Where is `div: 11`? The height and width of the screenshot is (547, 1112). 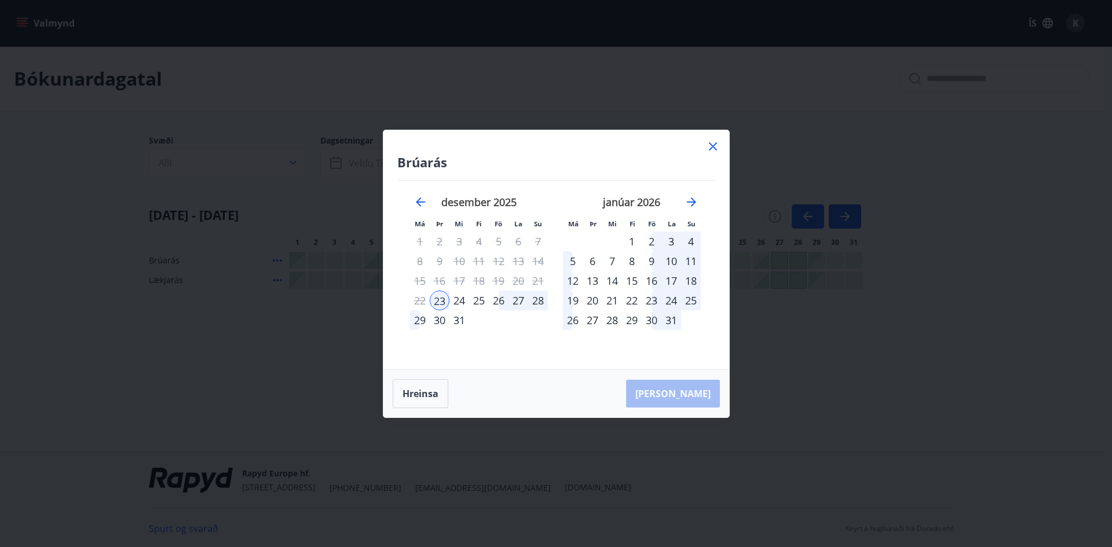
div: 11 is located at coordinates (691, 261).